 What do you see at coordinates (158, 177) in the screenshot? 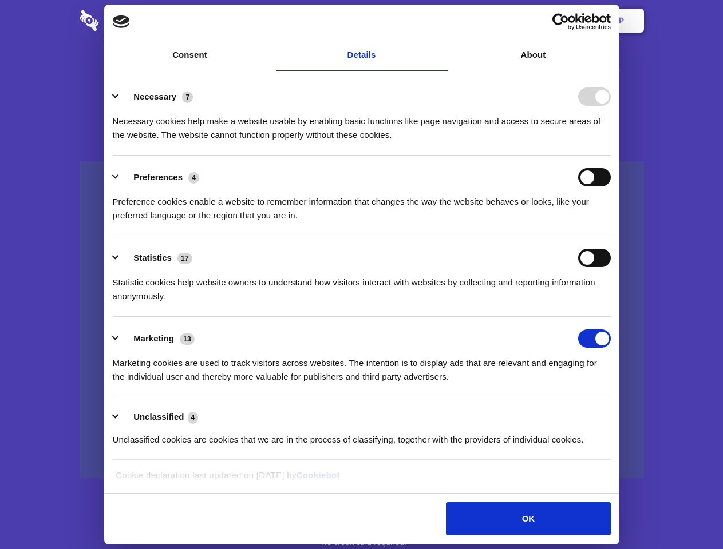
I see `label: Preferences` at bounding box center [158, 177].